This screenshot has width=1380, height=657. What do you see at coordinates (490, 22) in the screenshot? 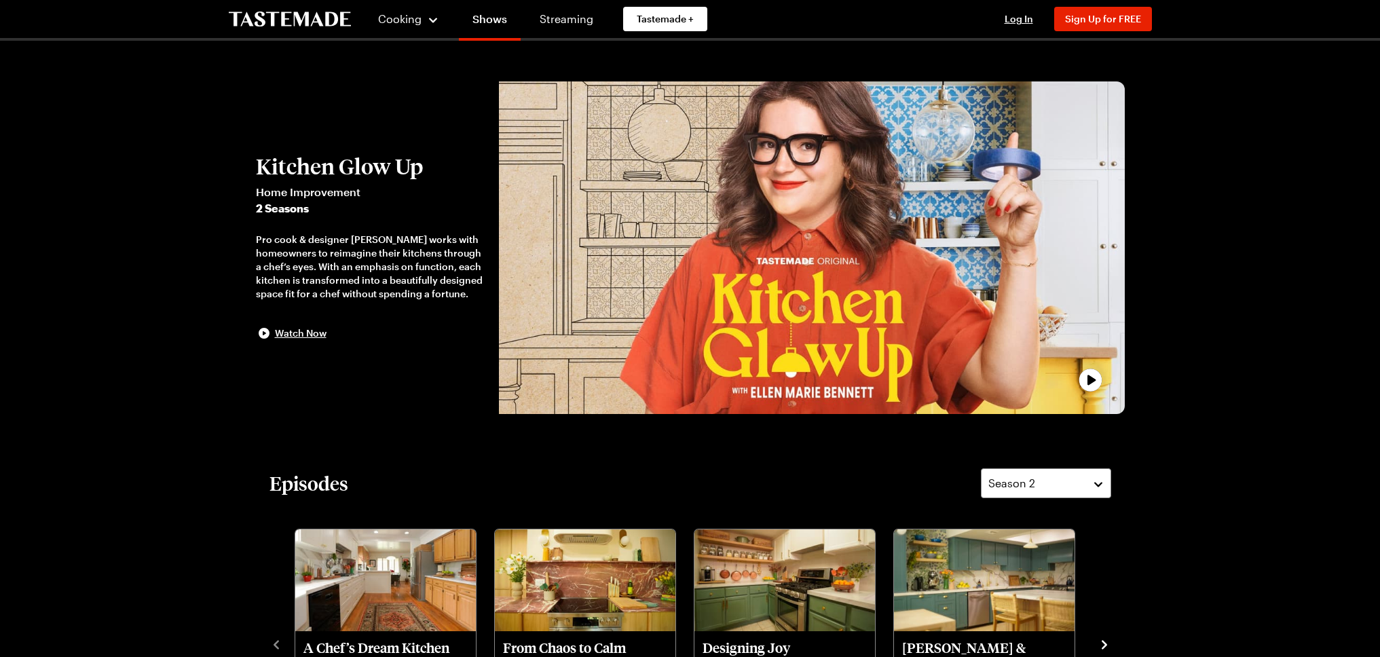
I see `a: Shows` at bounding box center [490, 22].